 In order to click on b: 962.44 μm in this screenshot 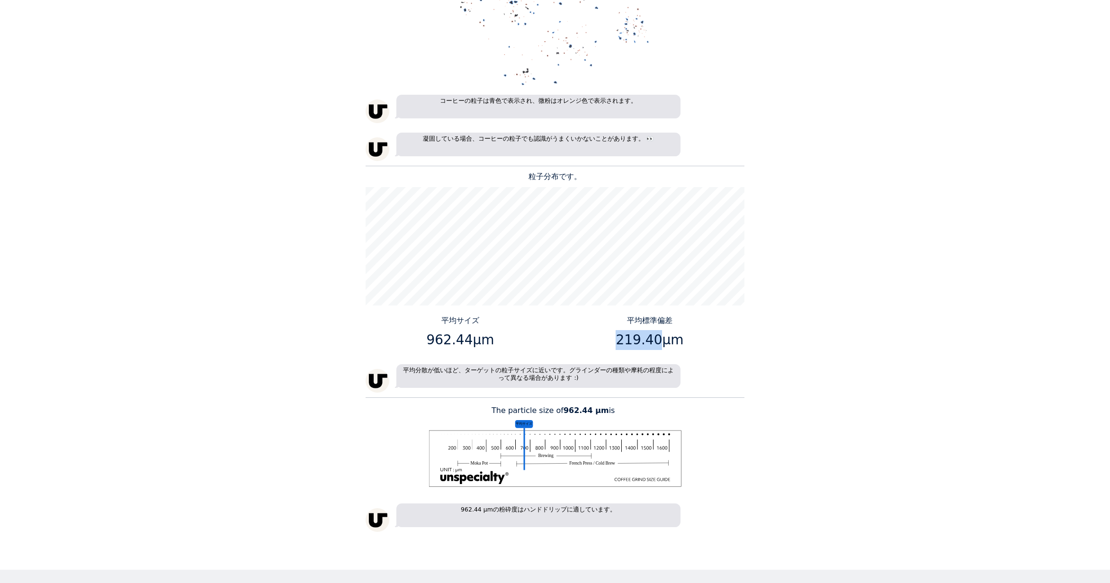, I will do `click(586, 410)`.